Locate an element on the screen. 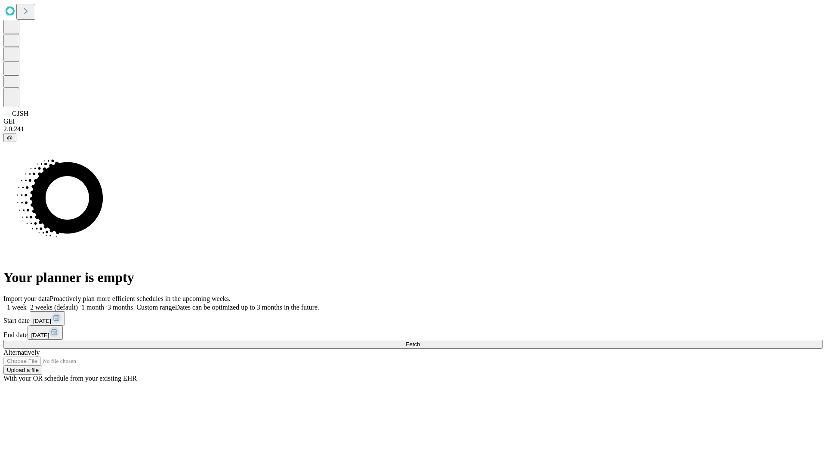  span: 3 months is located at coordinates (120, 307).